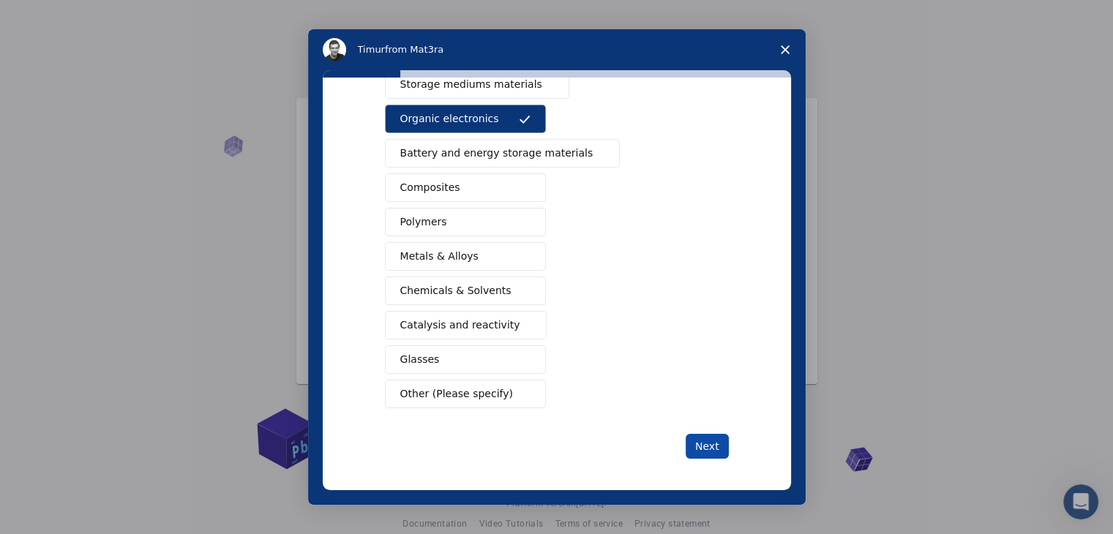 This screenshot has height=534, width=1113. Describe the element at coordinates (430, 187) in the screenshot. I see `span: Composites` at that location.